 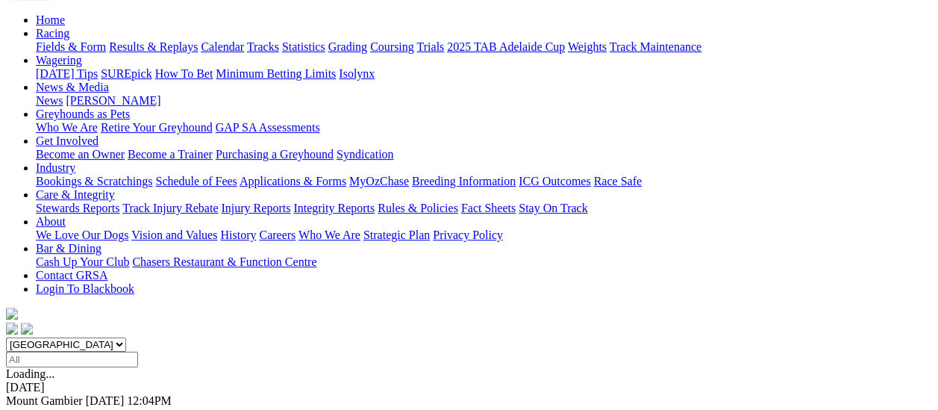 I want to click on a: ICG Outcomes, so click(x=555, y=181).